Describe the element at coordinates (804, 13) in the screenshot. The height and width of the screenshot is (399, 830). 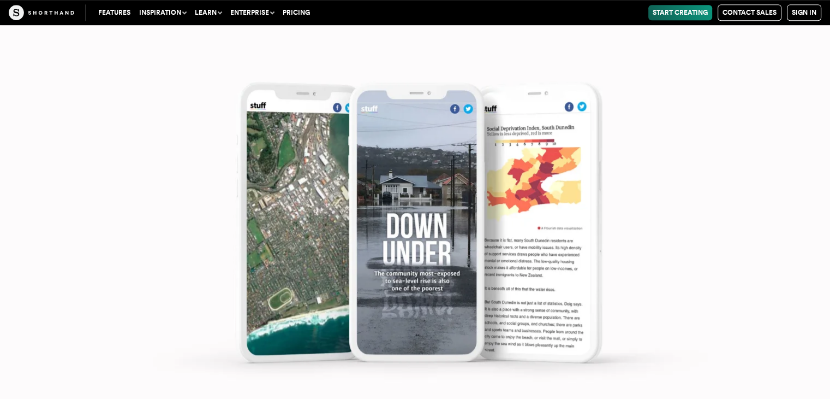
I see `a: Sign in` at that location.